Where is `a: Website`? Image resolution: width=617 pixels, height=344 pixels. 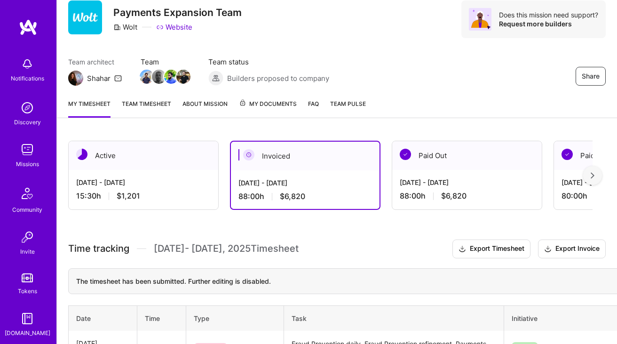
a: Website is located at coordinates (174, 27).